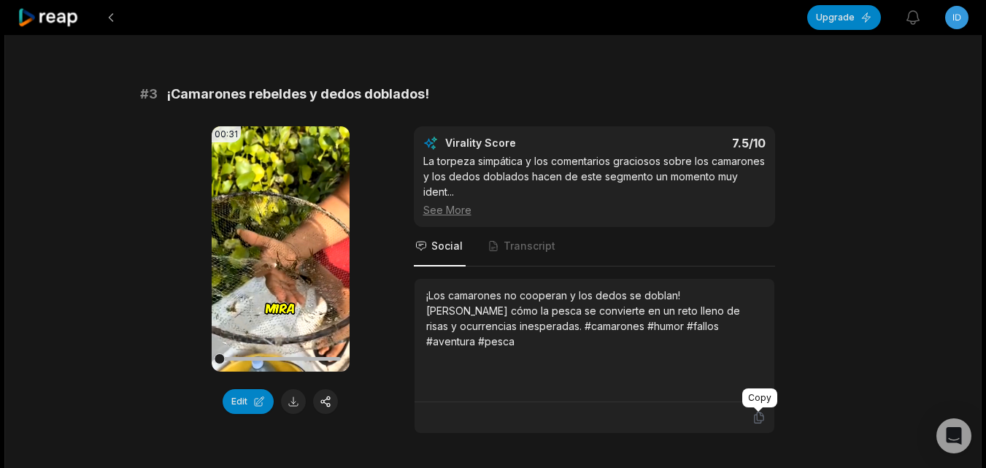 The height and width of the screenshot is (468, 986). I want to click on nav: Tabs, so click(594, 247).